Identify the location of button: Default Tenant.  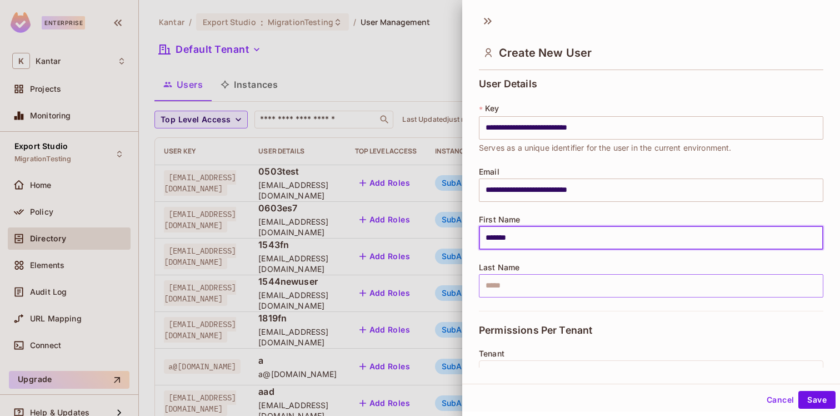
(651, 372).